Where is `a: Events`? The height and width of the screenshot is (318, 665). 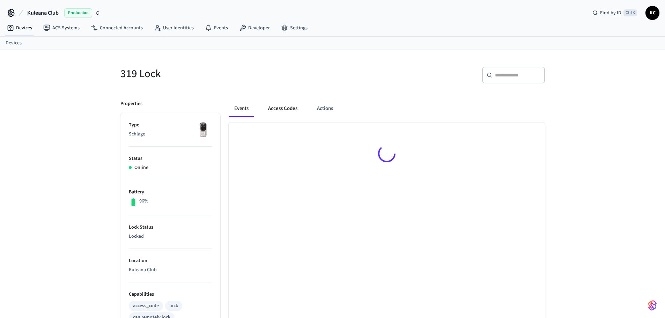 a: Events is located at coordinates (217, 28).